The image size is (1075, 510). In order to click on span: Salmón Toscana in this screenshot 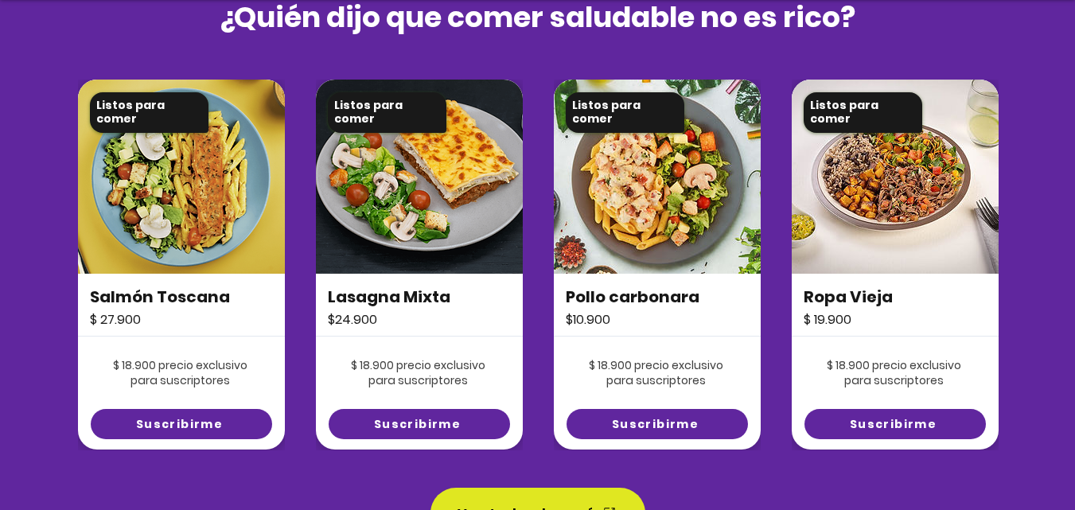, I will do `click(160, 297)`.